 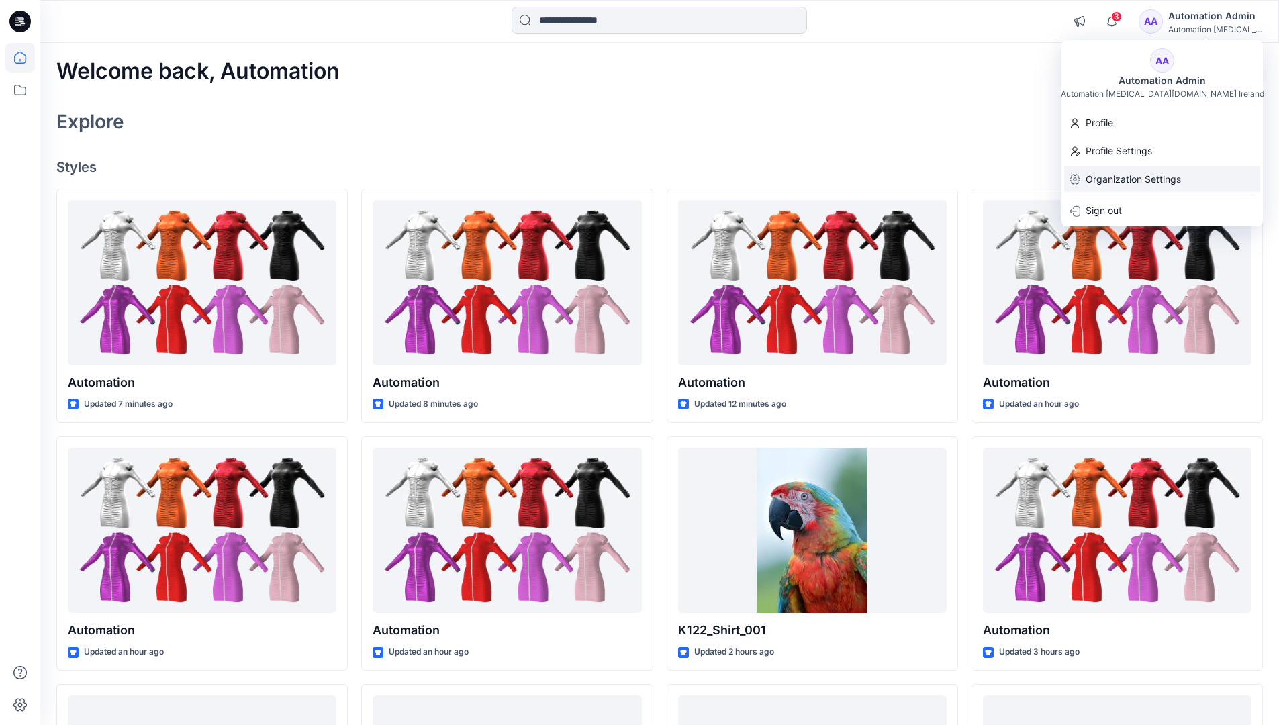 I want to click on p: Organization Settings, so click(x=1133, y=179).